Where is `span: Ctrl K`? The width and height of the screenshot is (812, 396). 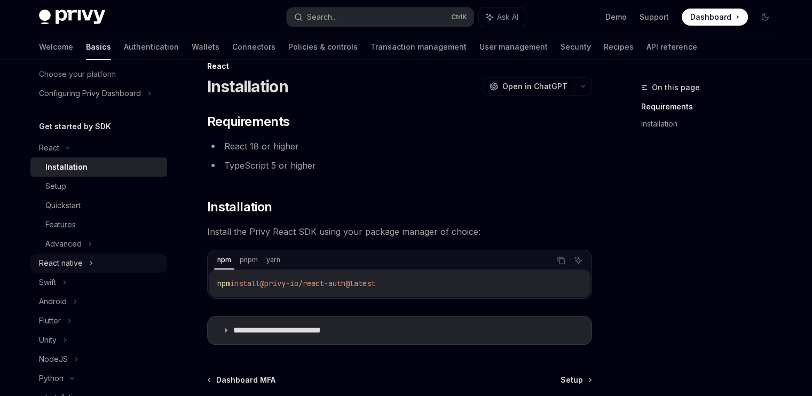
span: Ctrl K is located at coordinates (459, 17).